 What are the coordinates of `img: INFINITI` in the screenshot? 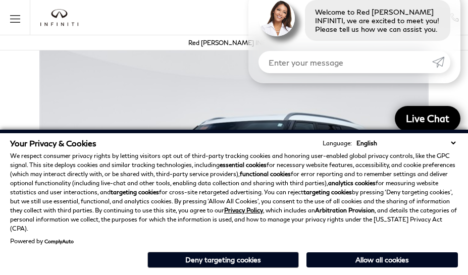 It's located at (59, 18).